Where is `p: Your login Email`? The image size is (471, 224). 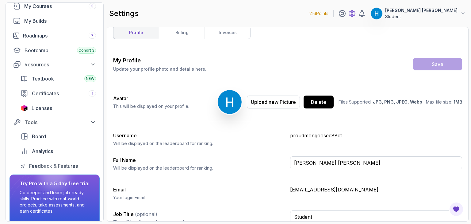 p: Your login Email is located at coordinates (199, 197).